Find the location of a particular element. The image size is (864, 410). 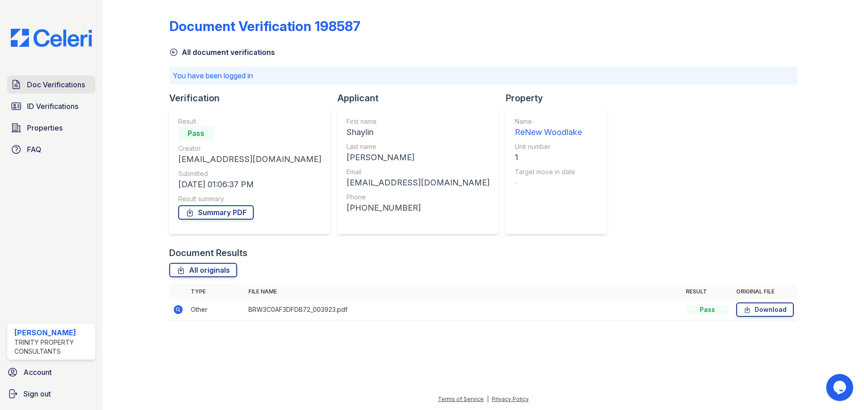

div: 1 is located at coordinates (548, 157).